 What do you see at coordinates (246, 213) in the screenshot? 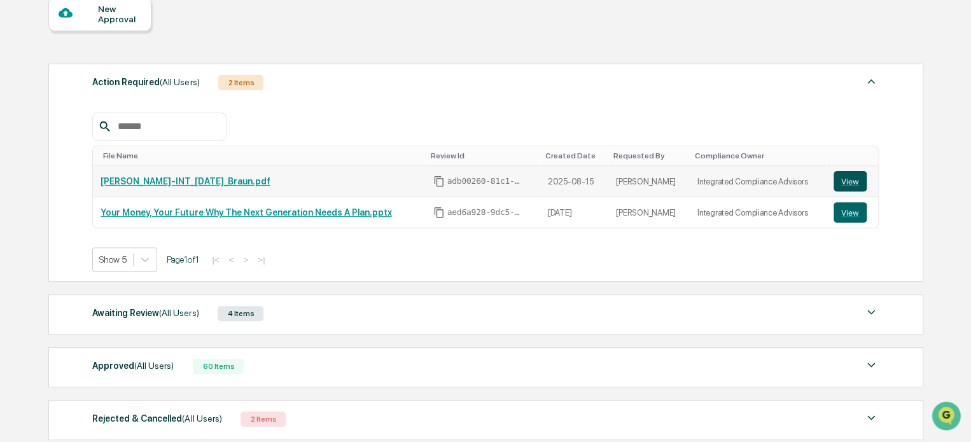
I see `a: Your Money, Your Future Why The Next Generation Needs A Plan.pptx` at bounding box center [246, 213].